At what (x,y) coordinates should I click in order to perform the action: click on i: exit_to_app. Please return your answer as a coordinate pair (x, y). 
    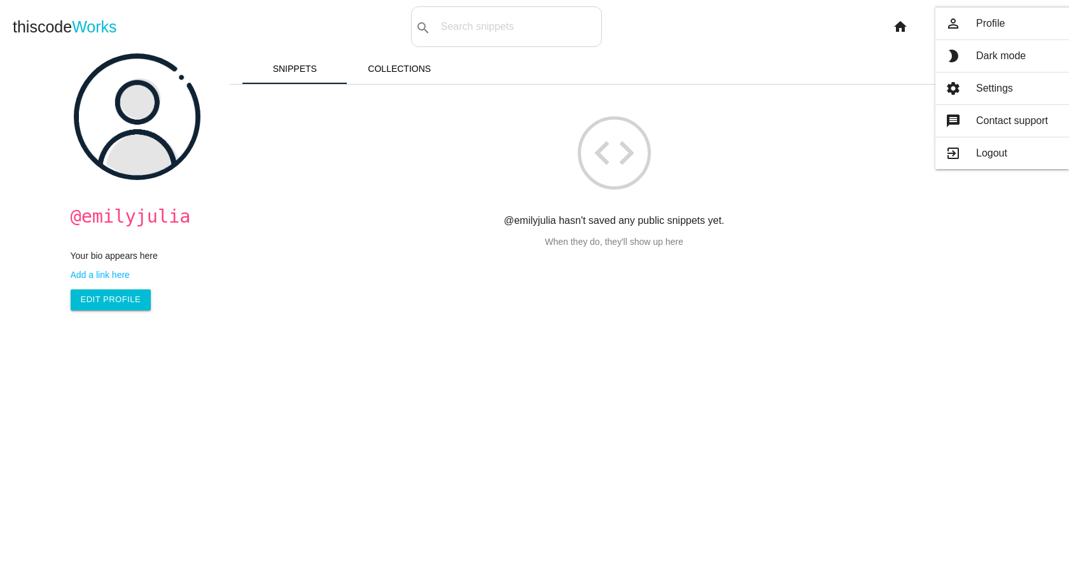
    Looking at the image, I should click on (954, 153).